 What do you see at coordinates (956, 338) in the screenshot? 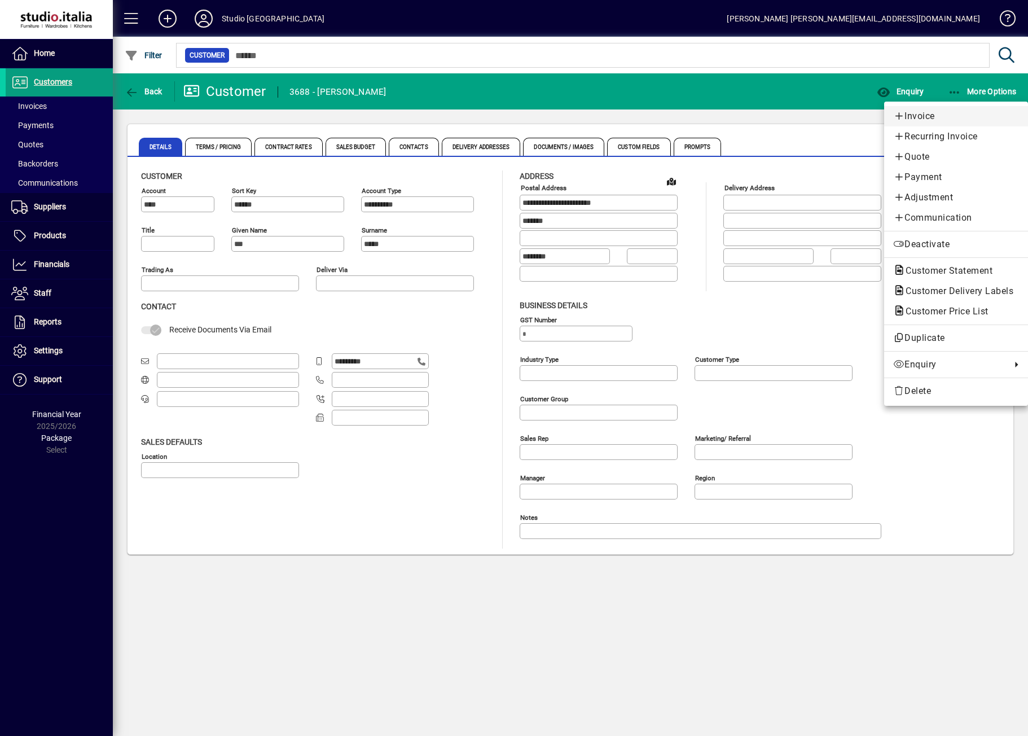
I see `span: Duplicate` at bounding box center [956, 338].